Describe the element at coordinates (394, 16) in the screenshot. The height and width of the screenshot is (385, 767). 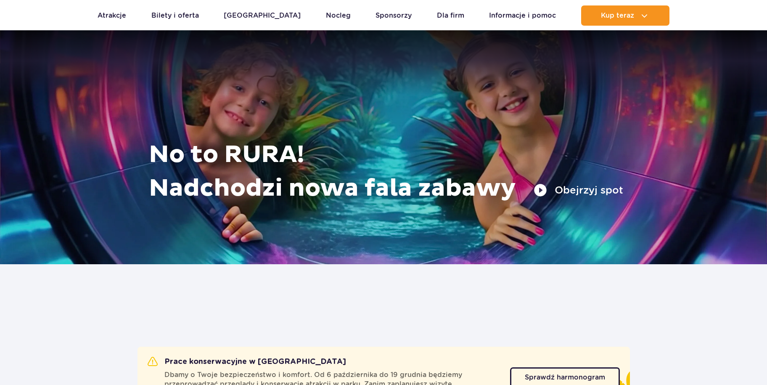
I see `a: Sponsorzy` at that location.